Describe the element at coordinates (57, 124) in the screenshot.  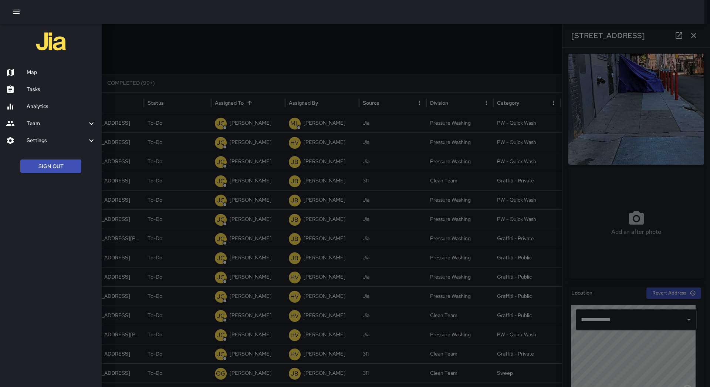
I see `h6: Team` at that location.